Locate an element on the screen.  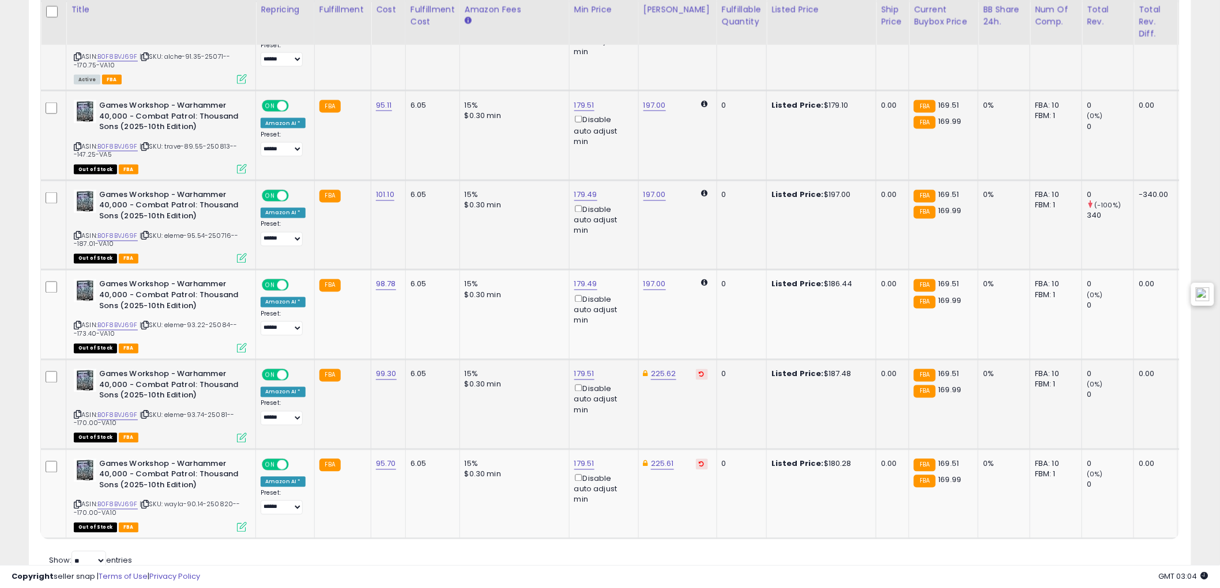
small: (0%) is located at coordinates (1094, 296).